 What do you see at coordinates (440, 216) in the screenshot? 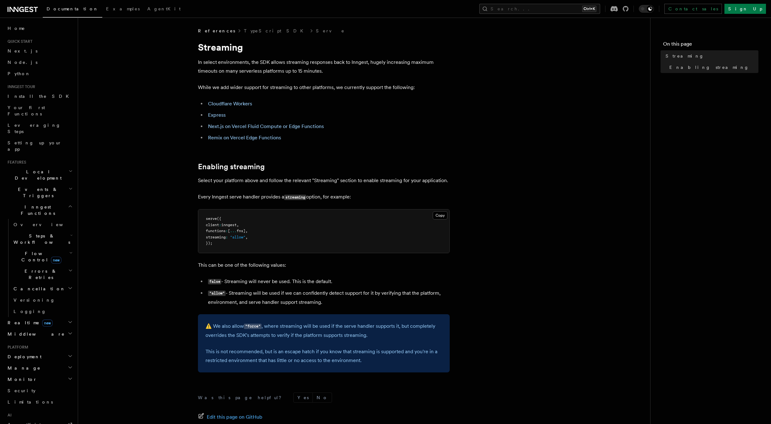
I see `button: Copy` at bounding box center [440, 216].